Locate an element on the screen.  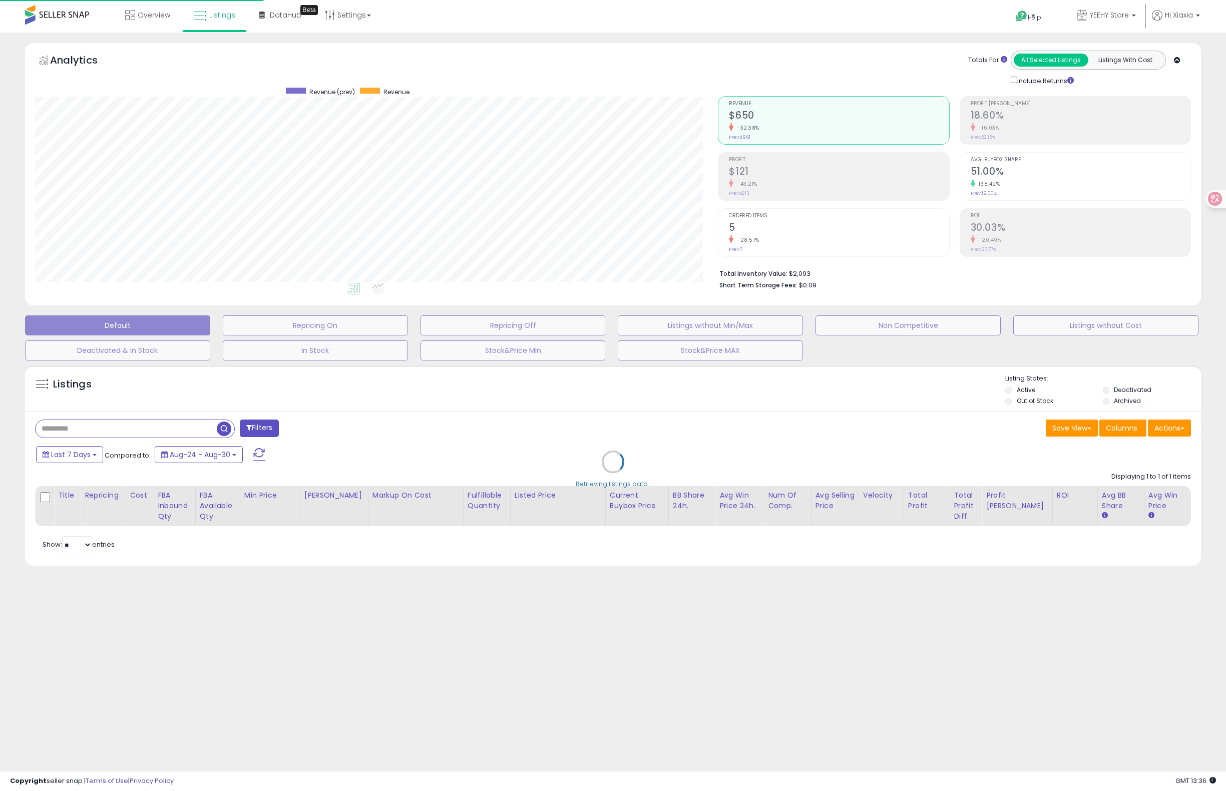
small: Prev: 19.00% is located at coordinates (984, 193).